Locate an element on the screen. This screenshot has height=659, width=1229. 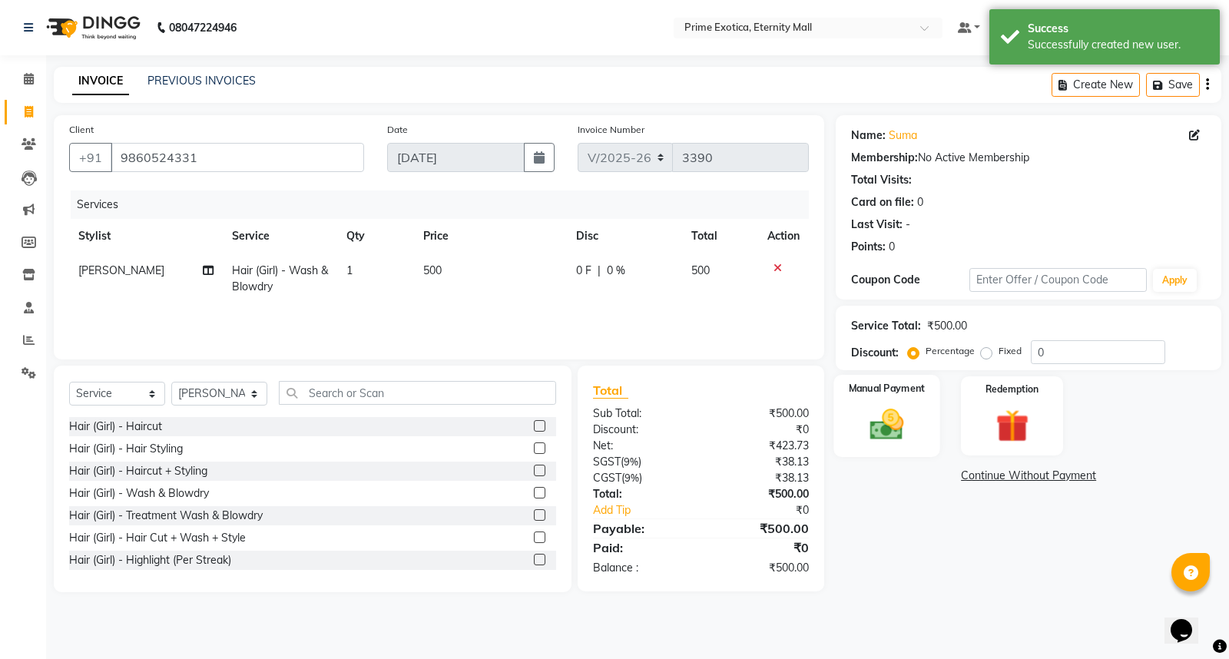
a: INVOICE is located at coordinates (101, 81).